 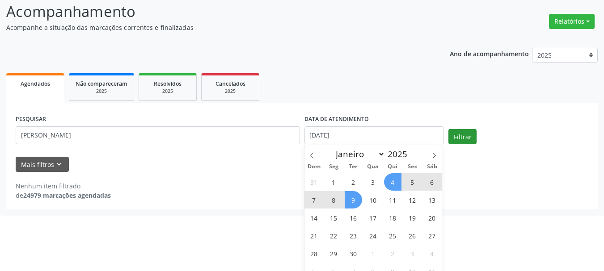 I want to click on p: Acompanhamento, so click(x=213, y=12).